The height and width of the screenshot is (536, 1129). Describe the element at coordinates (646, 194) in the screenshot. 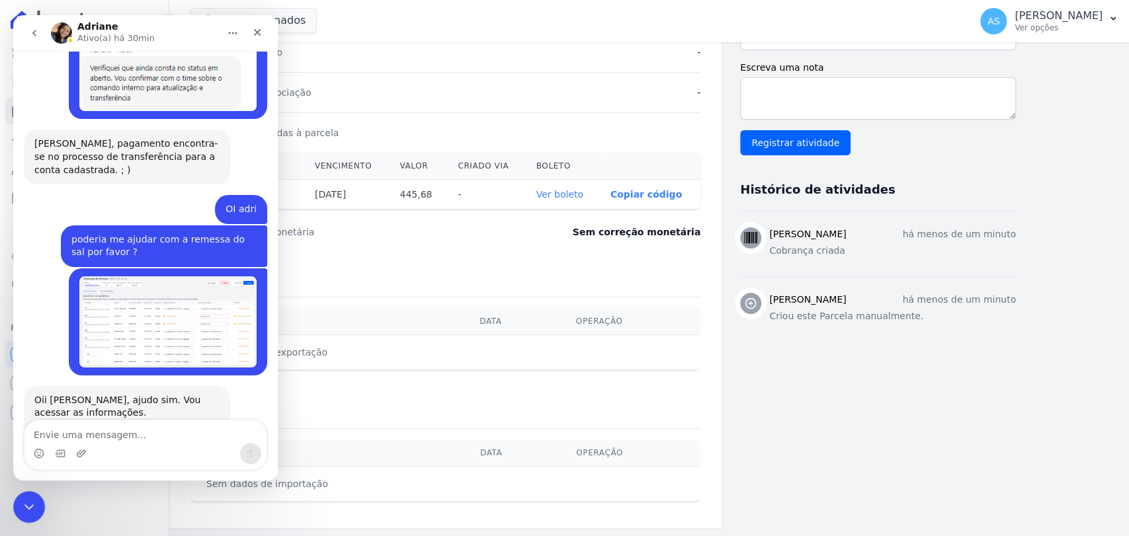

I see `p: Copiar código` at that location.